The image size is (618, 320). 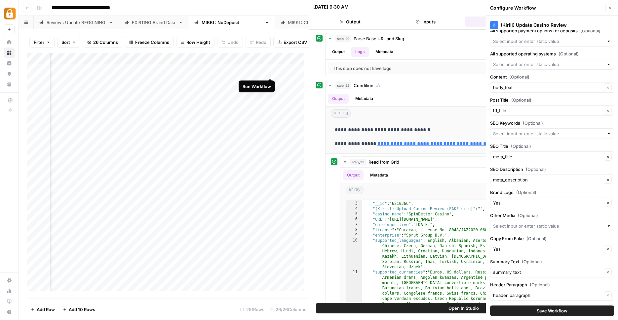 I want to click on label: Post Title, so click(x=552, y=100).